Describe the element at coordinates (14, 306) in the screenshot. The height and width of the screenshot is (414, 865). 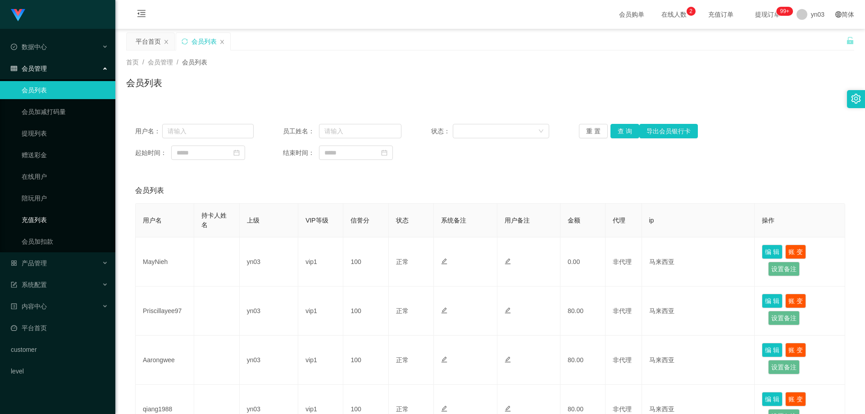
I see `i: 图标: profile` at that location.